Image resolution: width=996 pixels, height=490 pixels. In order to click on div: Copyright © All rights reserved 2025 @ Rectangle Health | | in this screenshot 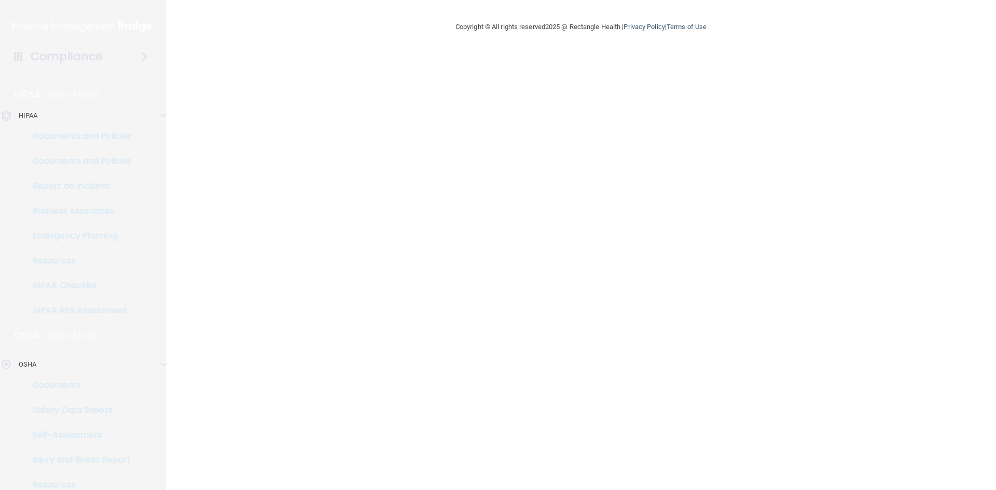, I will do `click(581, 27)`.